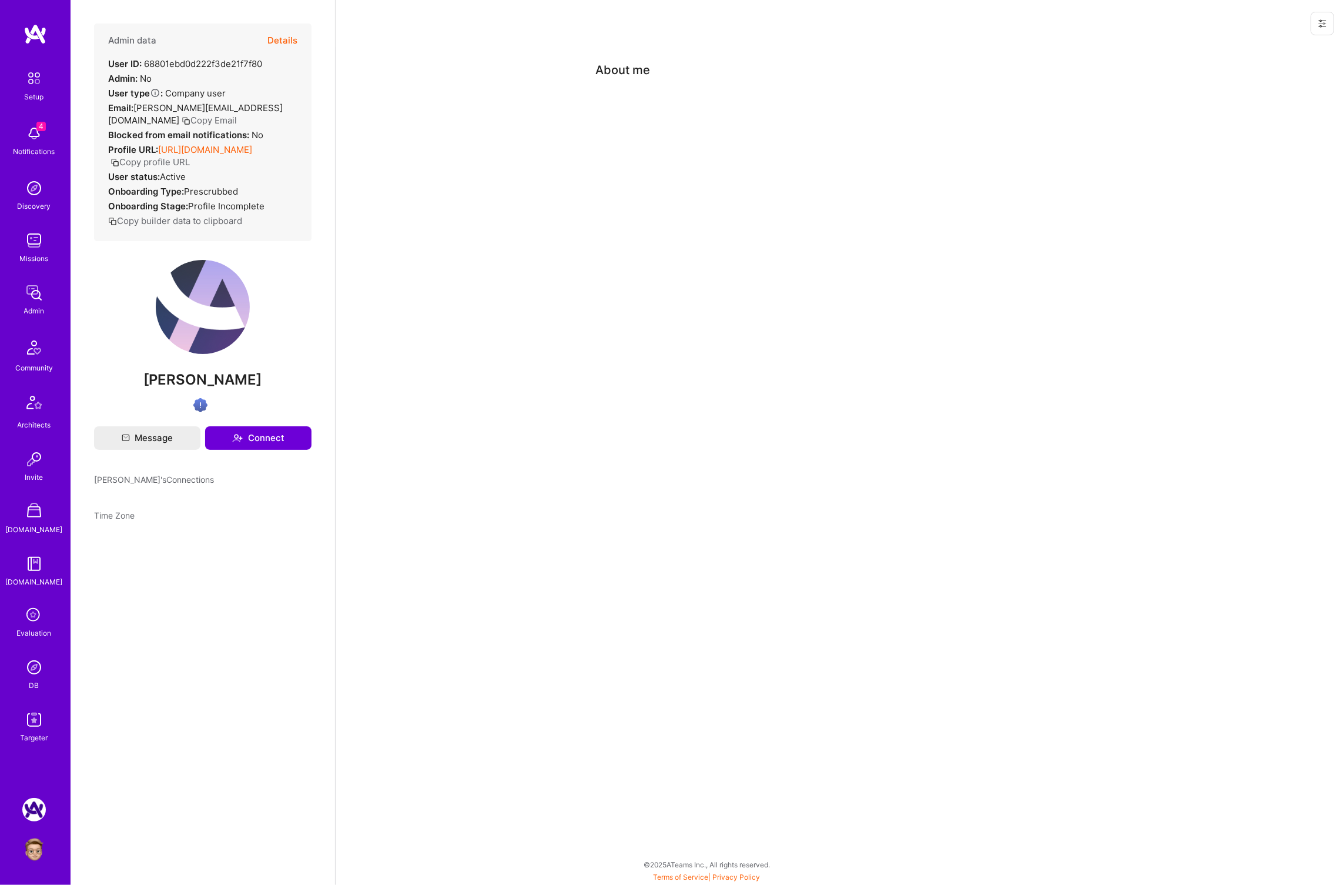  I want to click on h4: Admin data, so click(132, 41).